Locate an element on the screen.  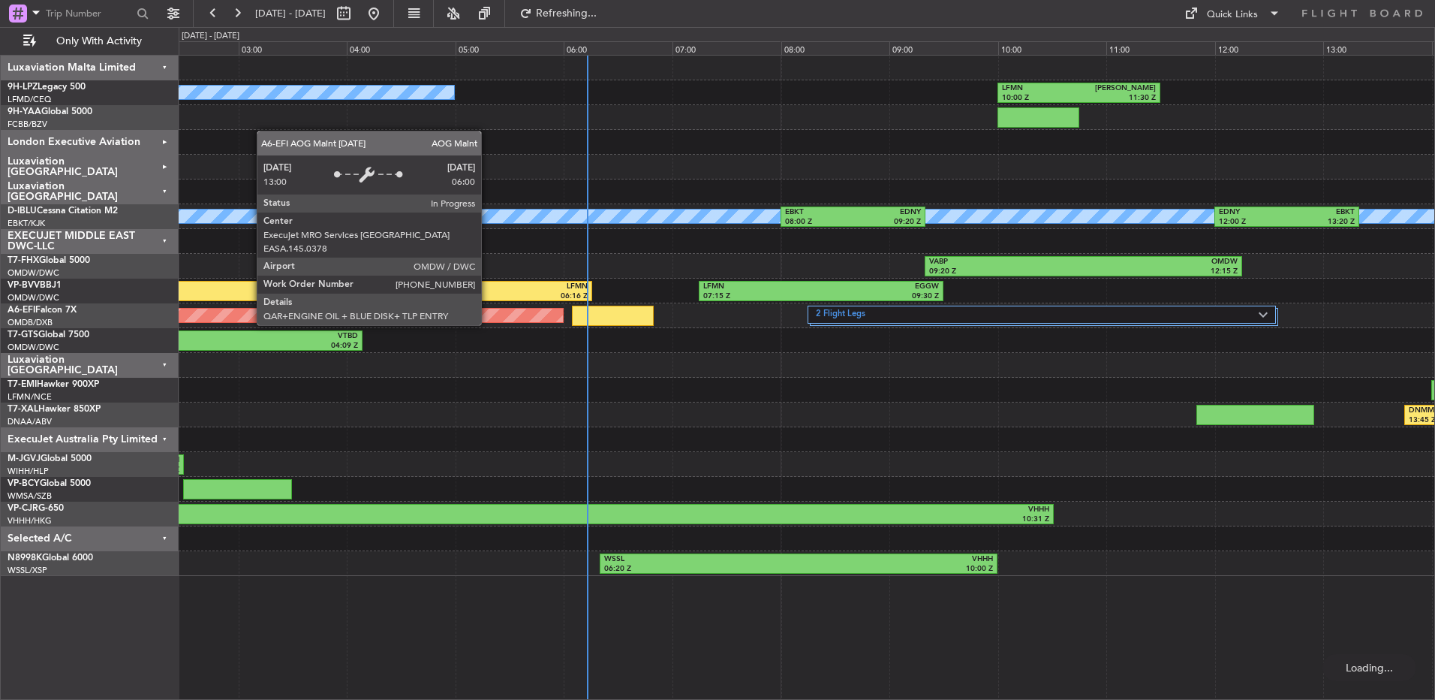
span: T7-XAL is located at coordinates (23, 409).